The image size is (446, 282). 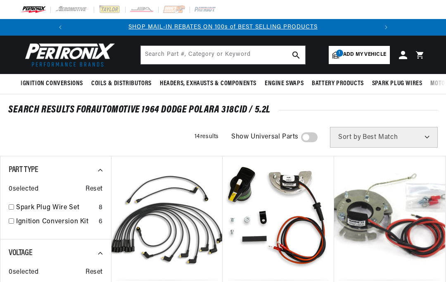 I want to click on button: search button, so click(x=296, y=55).